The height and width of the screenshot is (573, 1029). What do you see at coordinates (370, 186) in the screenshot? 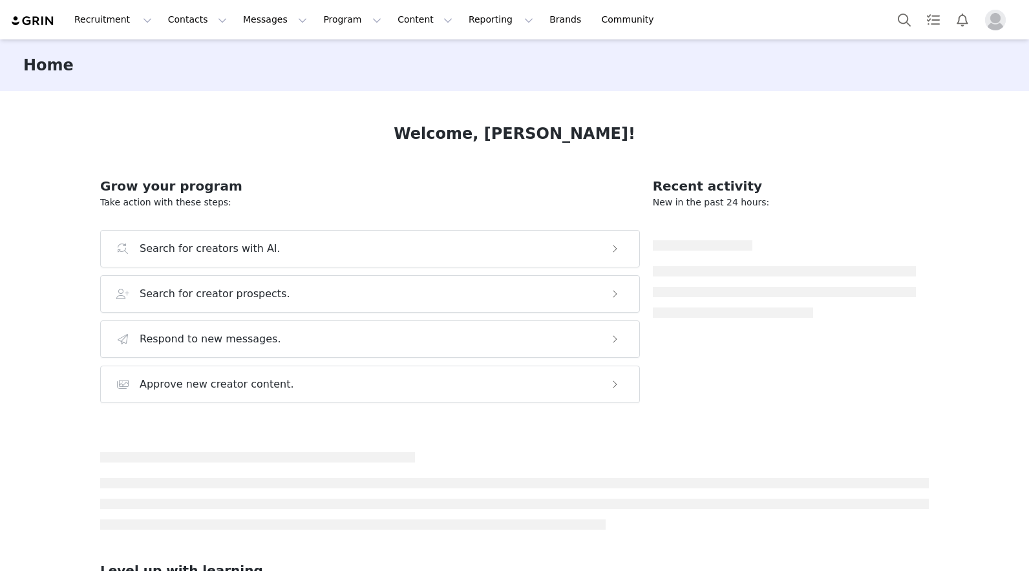
I see `h2: Grow your program` at bounding box center [370, 186].